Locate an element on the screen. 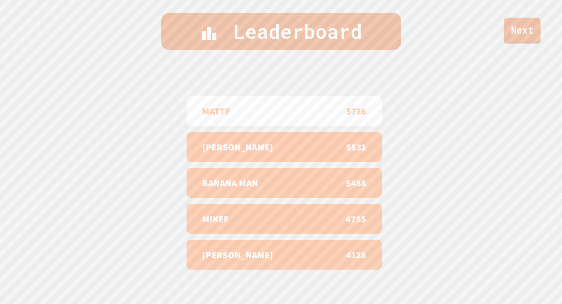 The height and width of the screenshot is (304, 562). p: BANANA MAN is located at coordinates (230, 183).